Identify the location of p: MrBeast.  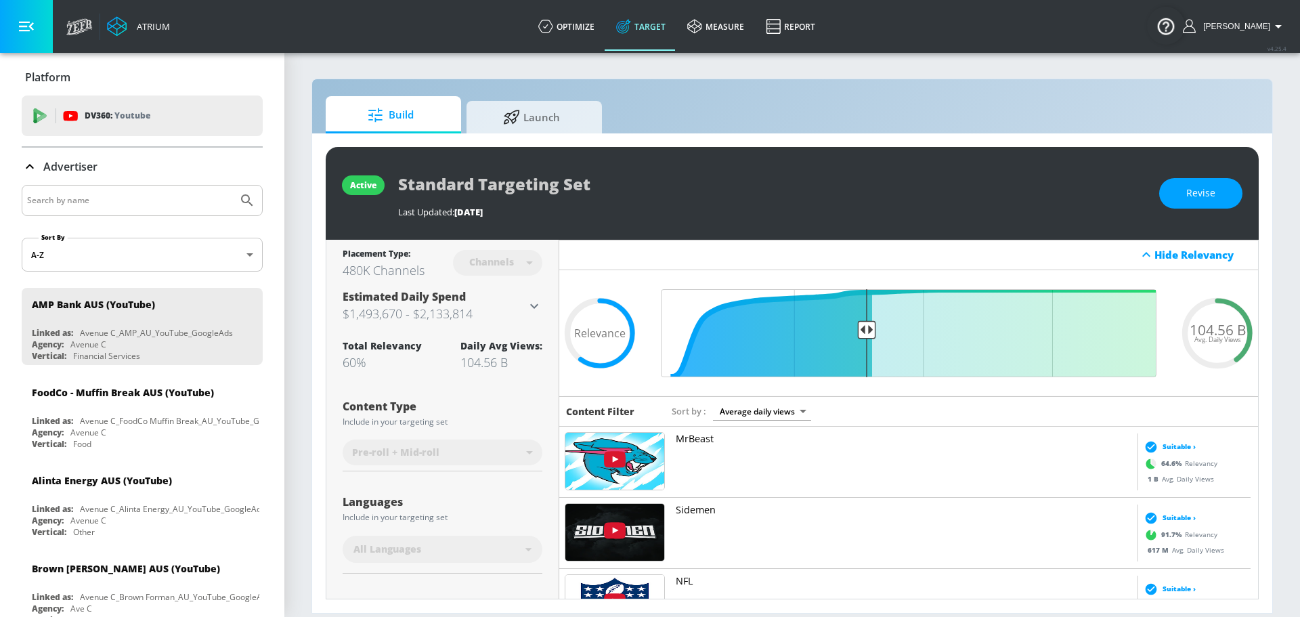
(904, 439).